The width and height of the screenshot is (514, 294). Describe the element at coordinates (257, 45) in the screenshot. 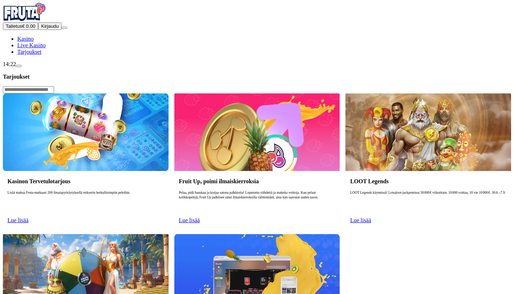

I see `nav: Main menu` at that location.